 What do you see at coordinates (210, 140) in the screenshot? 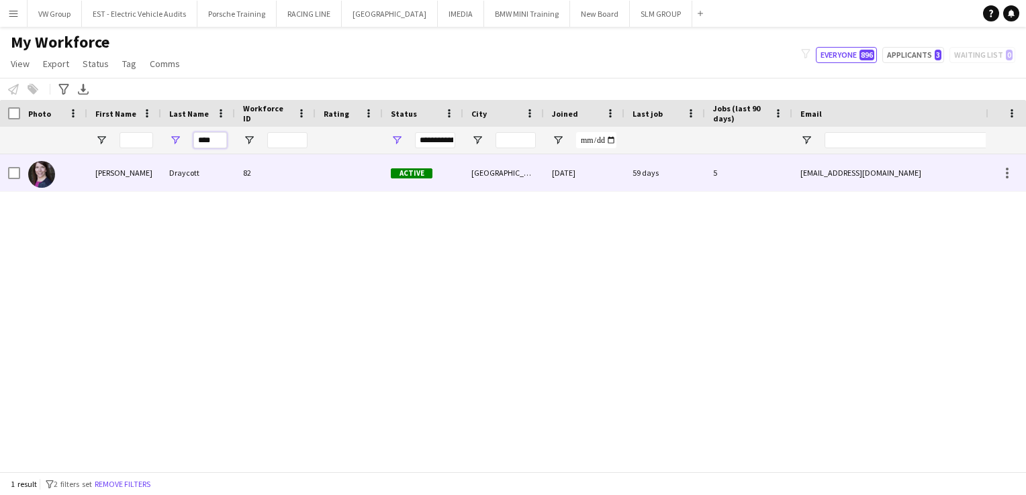
I see `input: Last Name Filter Input` at bounding box center [210, 140].